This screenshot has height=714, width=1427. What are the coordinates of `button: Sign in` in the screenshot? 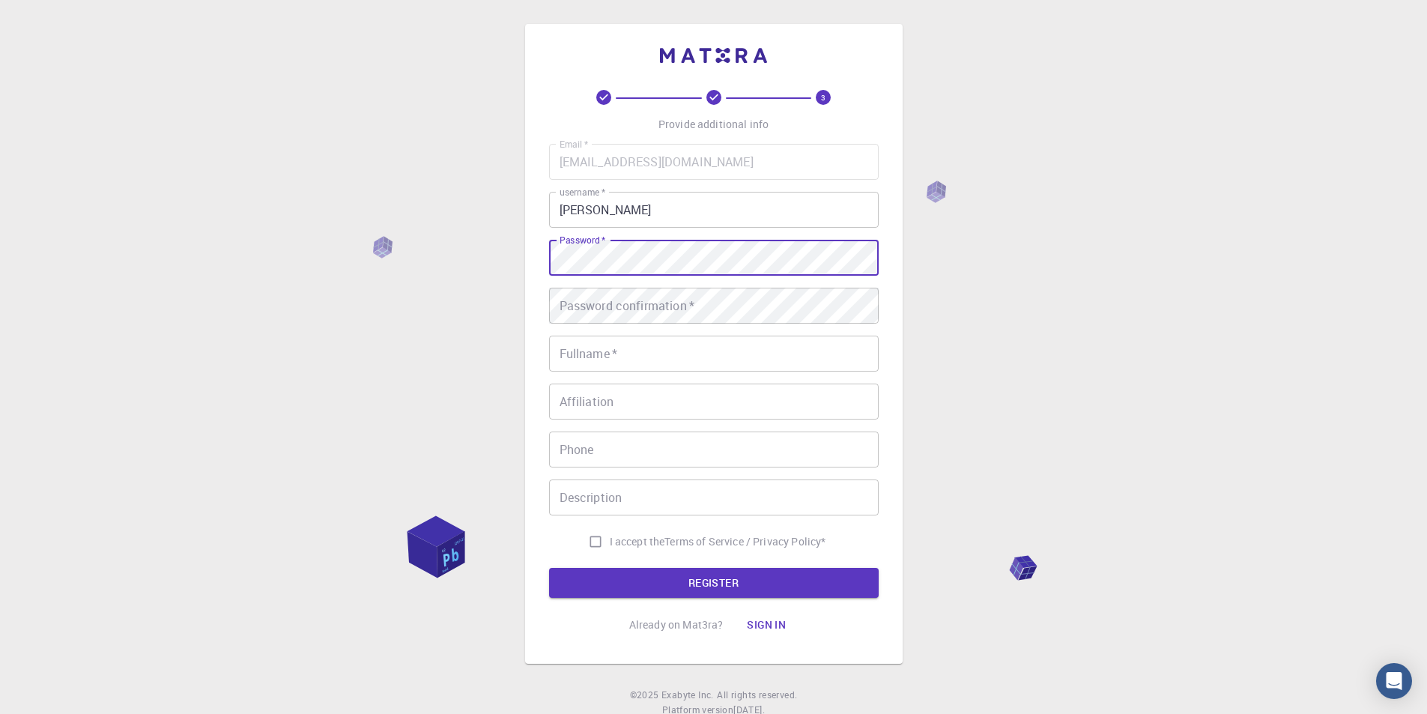 It's located at (767, 625).